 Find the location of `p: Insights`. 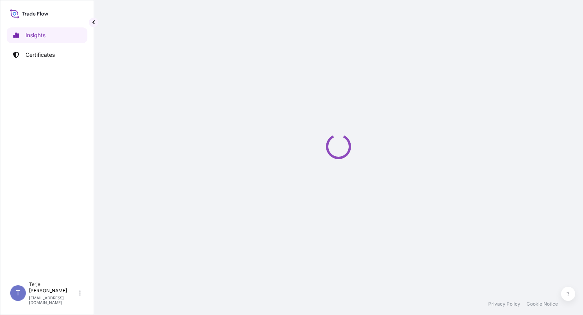

p: Insights is located at coordinates (35, 35).